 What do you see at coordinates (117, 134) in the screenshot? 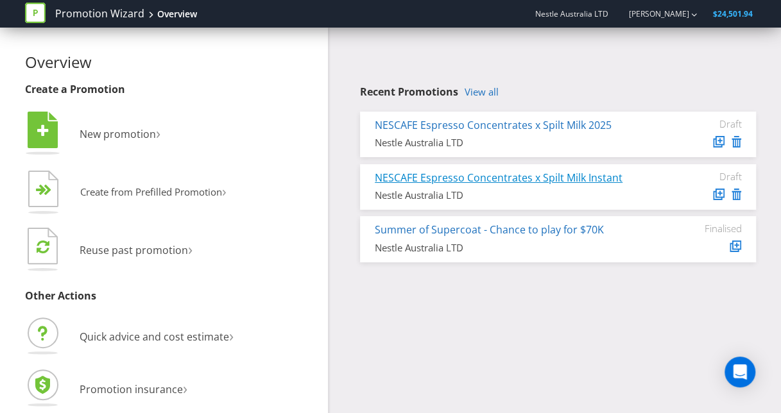
I see `span: New promotion` at bounding box center [117, 134].